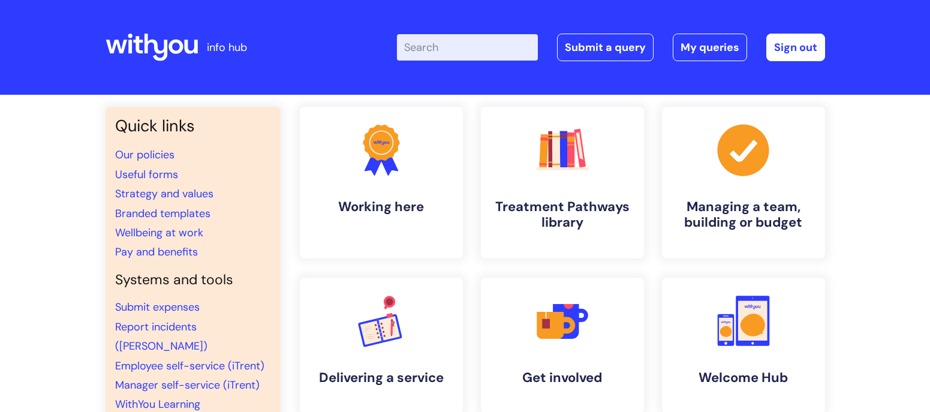 The image size is (930, 412). I want to click on p: info hub, so click(227, 47).